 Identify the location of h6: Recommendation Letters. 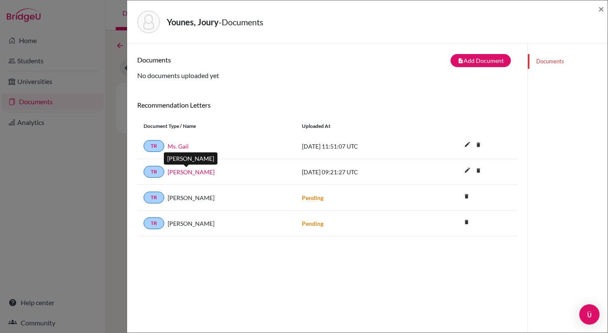
(327, 105).